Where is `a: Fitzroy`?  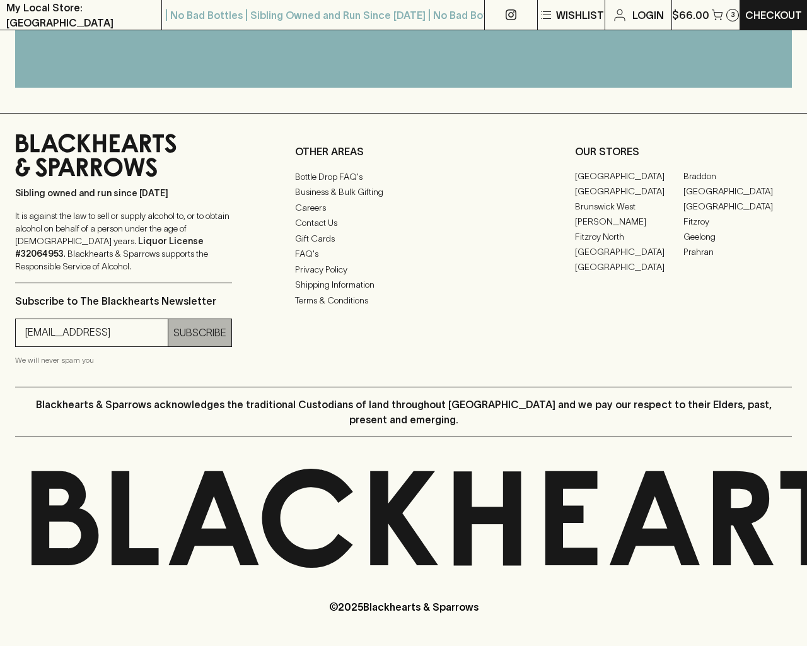 a: Fitzroy is located at coordinates (738, 222).